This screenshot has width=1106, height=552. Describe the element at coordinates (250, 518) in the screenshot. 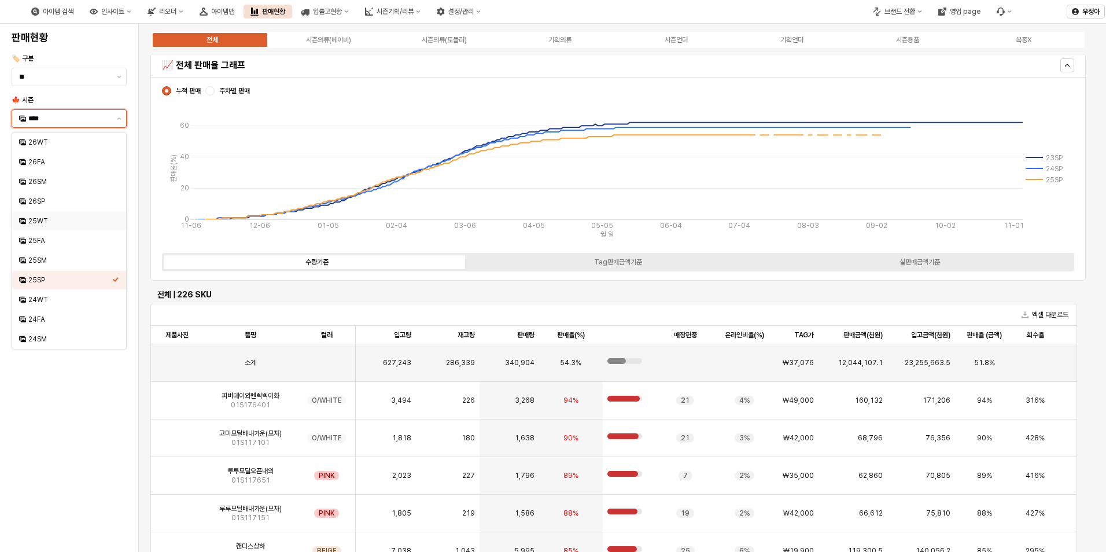

I see `span: 01S117151` at that location.